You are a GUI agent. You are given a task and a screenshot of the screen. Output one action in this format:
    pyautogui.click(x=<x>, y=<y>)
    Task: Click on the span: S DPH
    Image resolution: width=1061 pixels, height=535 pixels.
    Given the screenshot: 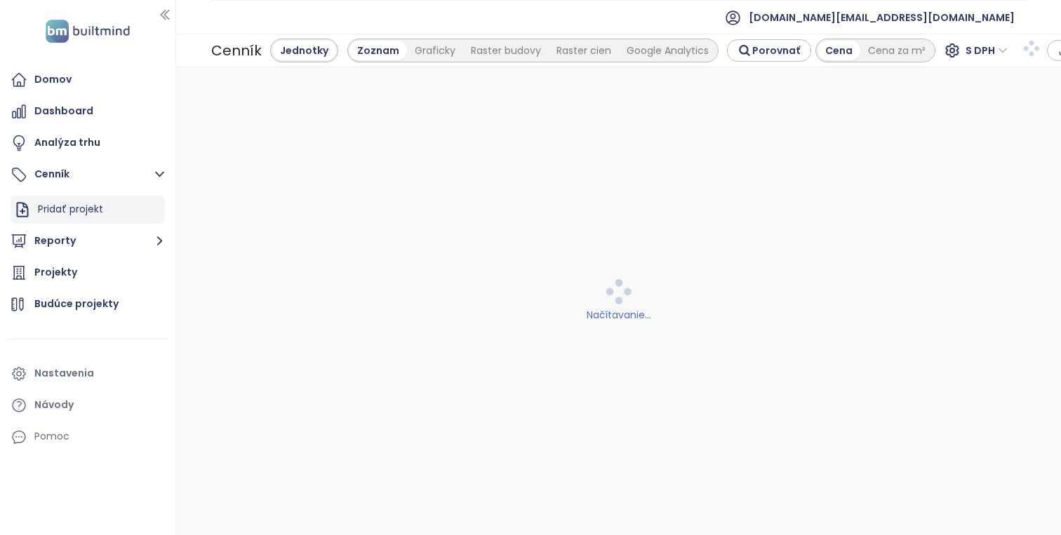 What is the action you would take?
    pyautogui.click(x=987, y=51)
    